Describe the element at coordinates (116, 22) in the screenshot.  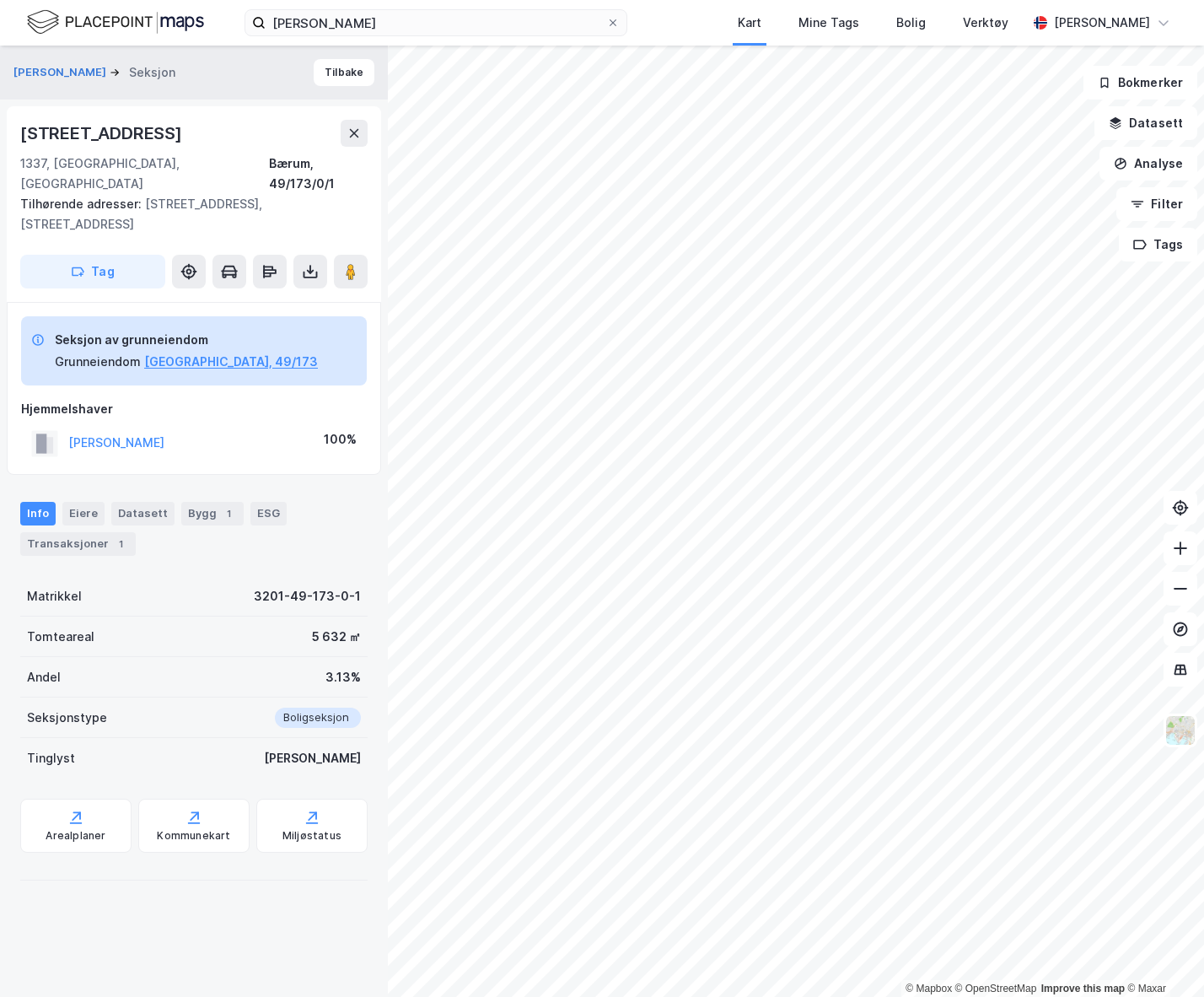
I see `img: logo.f888ab2527a4732fd821a326f86c7f29.svg` at that location.